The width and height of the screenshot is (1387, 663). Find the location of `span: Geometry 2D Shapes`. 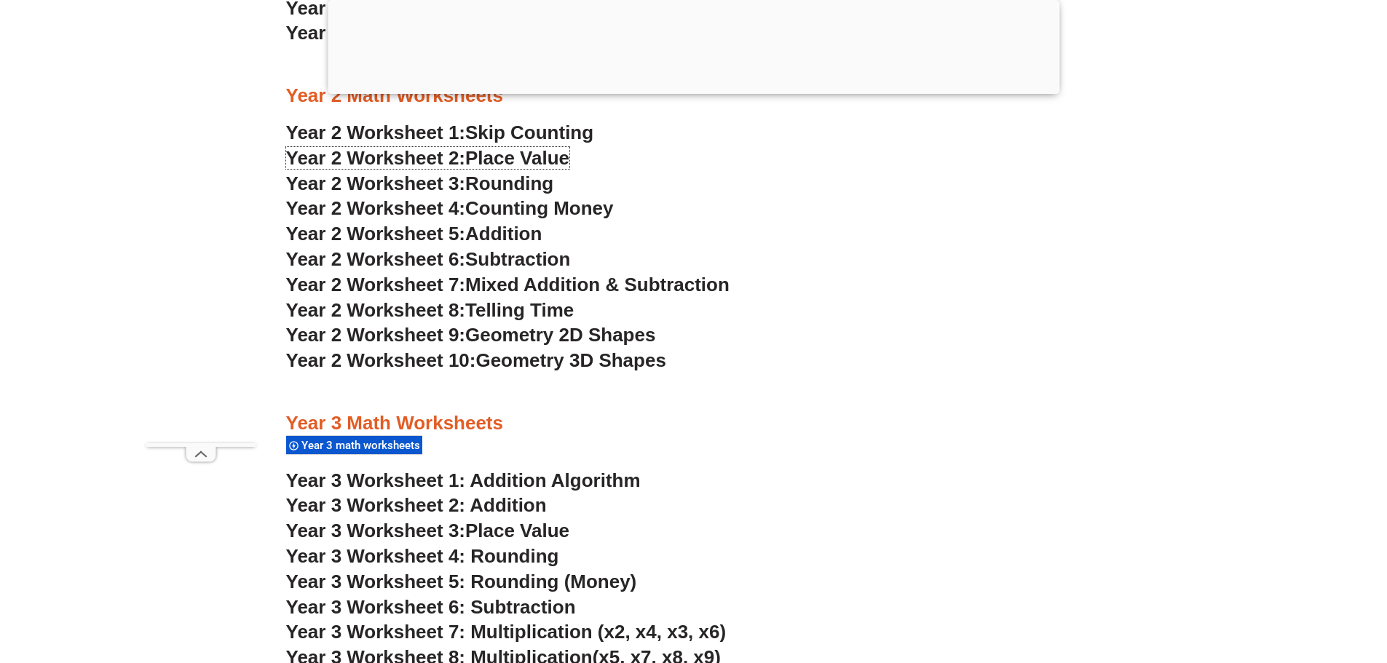

span: Geometry 2D Shapes is located at coordinates (560, 335).